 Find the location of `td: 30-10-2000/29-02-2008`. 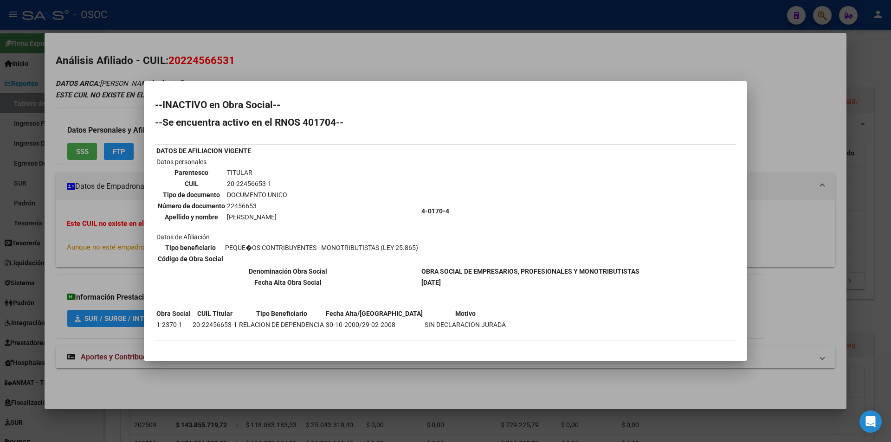

td: 30-10-2000/29-02-2008 is located at coordinates (374, 325).